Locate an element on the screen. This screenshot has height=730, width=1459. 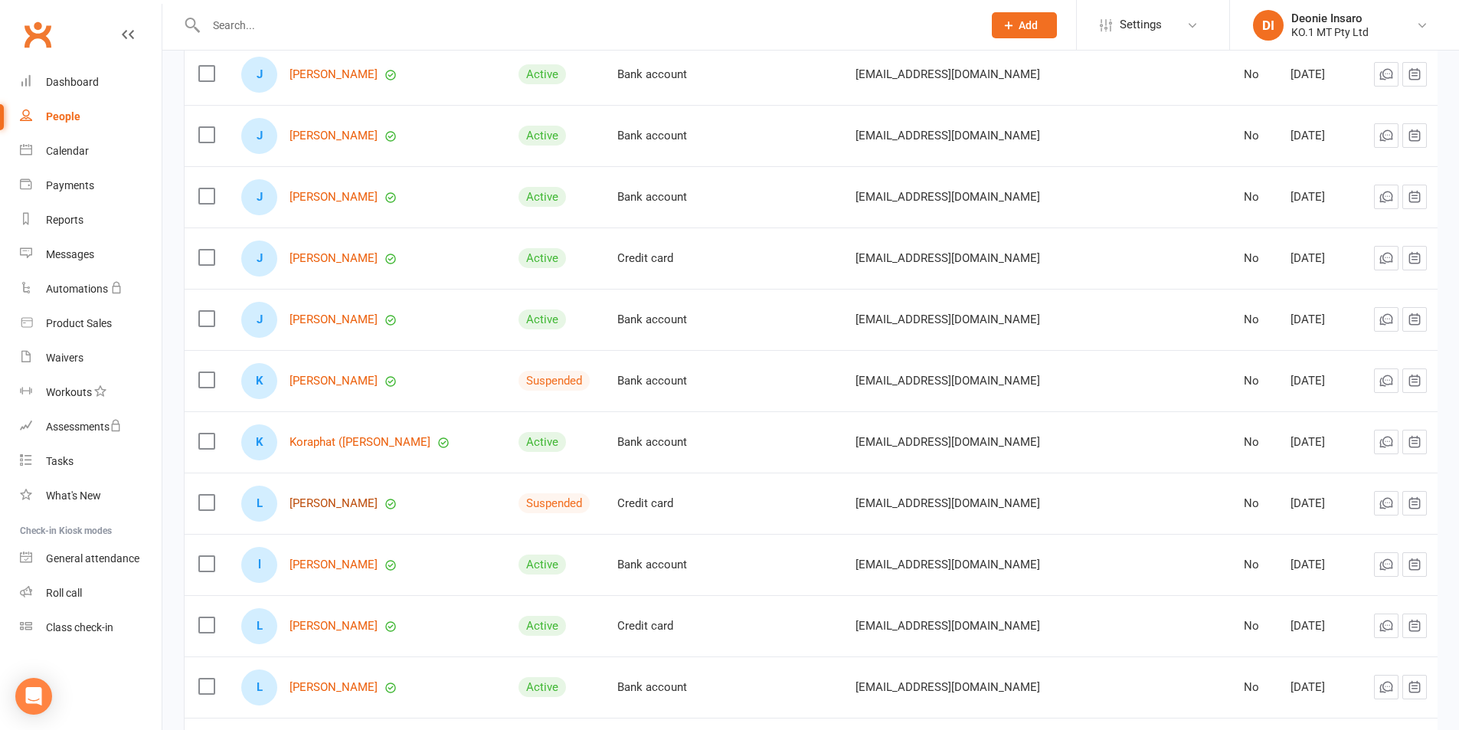
a: Automations is located at coordinates (90, 289).